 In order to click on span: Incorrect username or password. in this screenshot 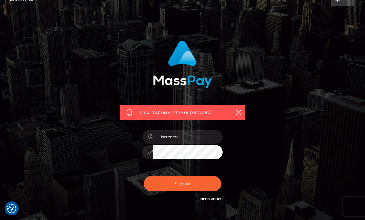, I will do `click(184, 113)`.